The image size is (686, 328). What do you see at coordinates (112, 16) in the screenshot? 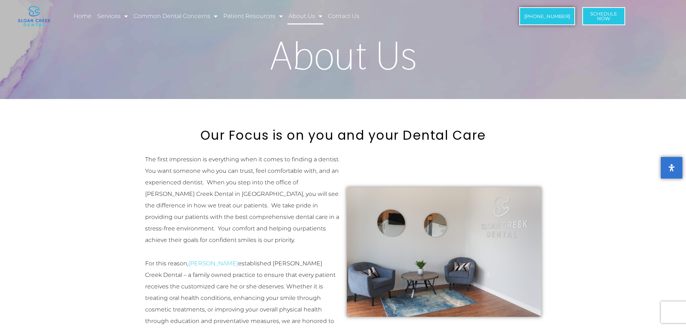
I see `a: Services` at bounding box center [112, 16].